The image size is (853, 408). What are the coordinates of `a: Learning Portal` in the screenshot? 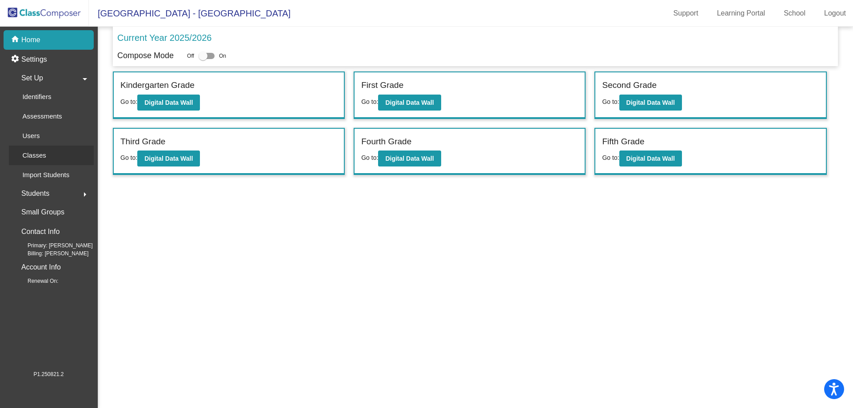 It's located at (741, 13).